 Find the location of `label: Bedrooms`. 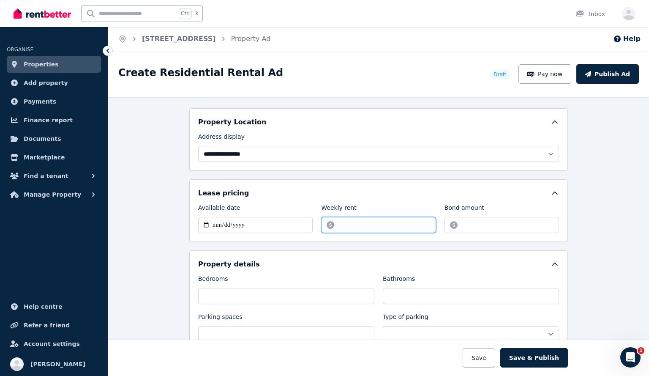

label: Bedrooms is located at coordinates (213, 280).